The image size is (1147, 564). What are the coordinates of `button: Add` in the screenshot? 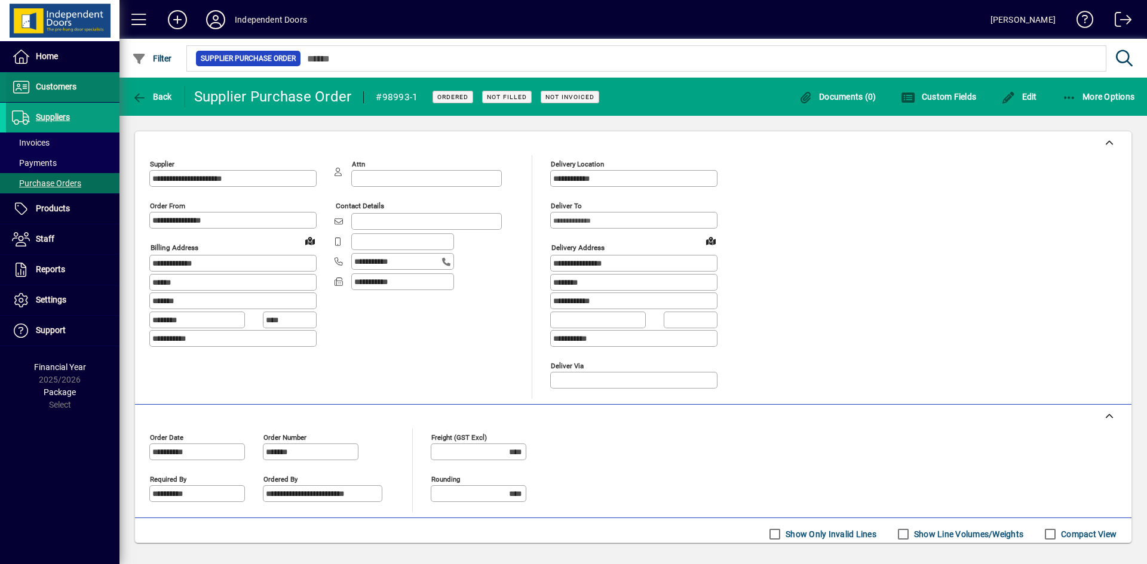 It's located at (177, 20).